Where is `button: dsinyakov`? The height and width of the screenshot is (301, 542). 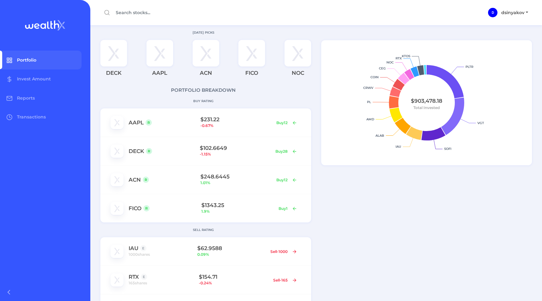 button: dsinyakov is located at coordinates (515, 13).